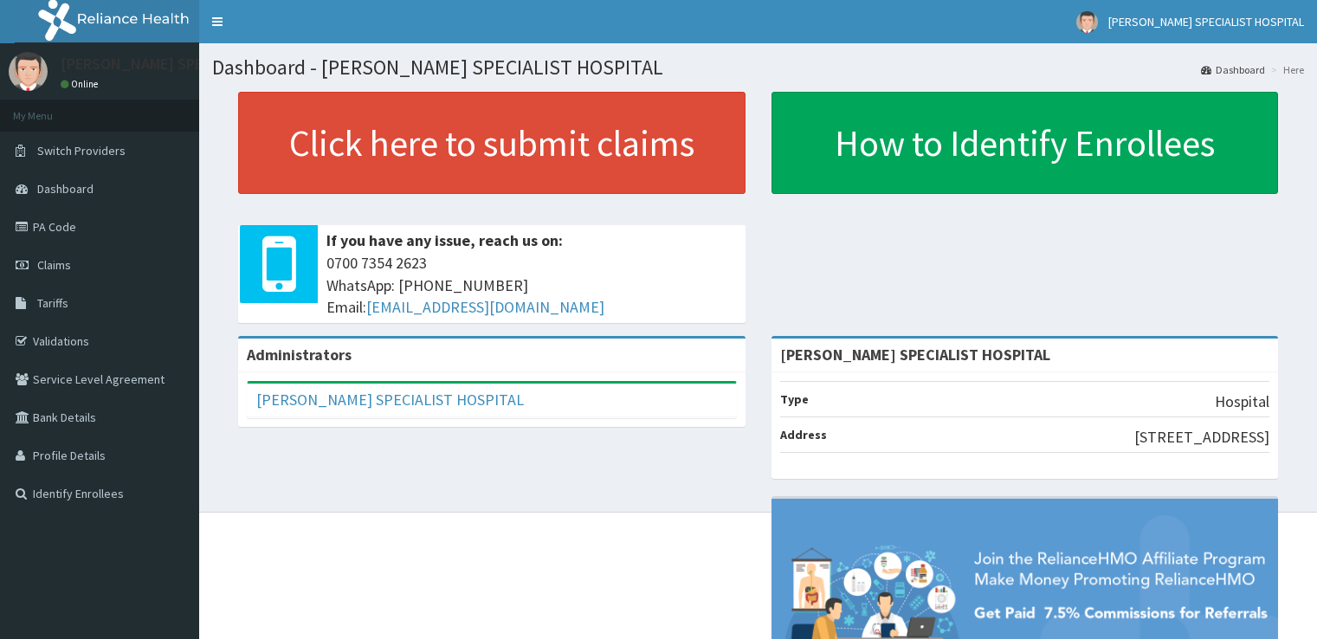 This screenshot has width=1317, height=639. What do you see at coordinates (794, 399) in the screenshot?
I see `b: Type` at bounding box center [794, 399].